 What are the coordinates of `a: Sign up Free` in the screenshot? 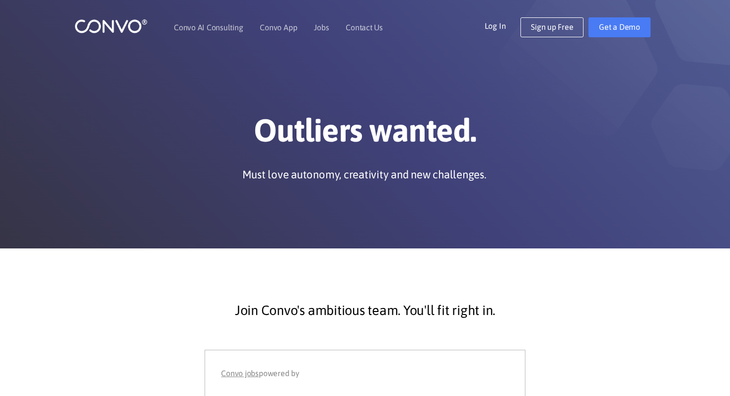 It's located at (552, 27).